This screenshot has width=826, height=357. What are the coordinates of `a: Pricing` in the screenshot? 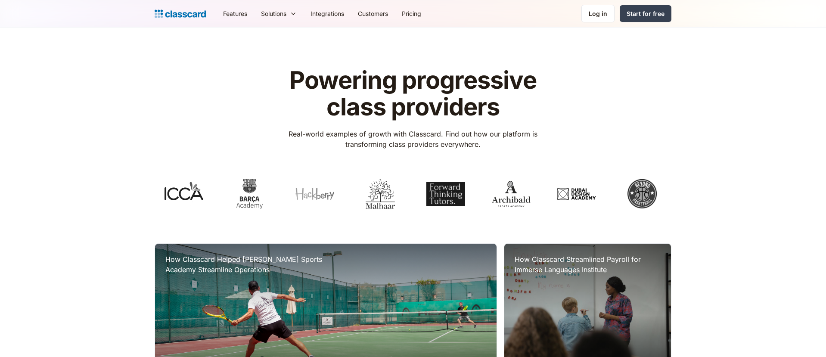 It's located at (411, 13).